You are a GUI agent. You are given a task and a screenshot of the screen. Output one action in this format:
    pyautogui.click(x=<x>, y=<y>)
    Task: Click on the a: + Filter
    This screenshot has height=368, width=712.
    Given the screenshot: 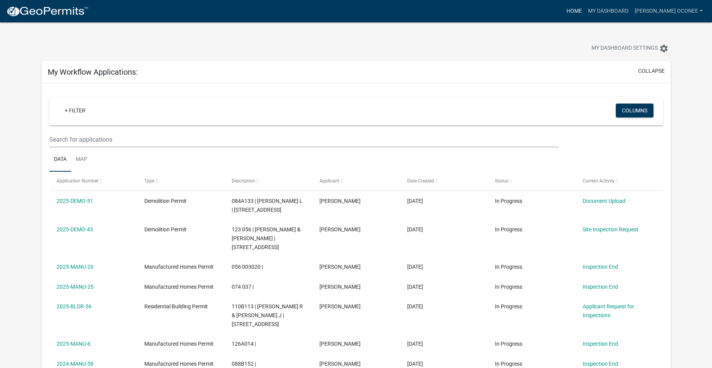 What is the action you would take?
    pyautogui.click(x=75, y=110)
    